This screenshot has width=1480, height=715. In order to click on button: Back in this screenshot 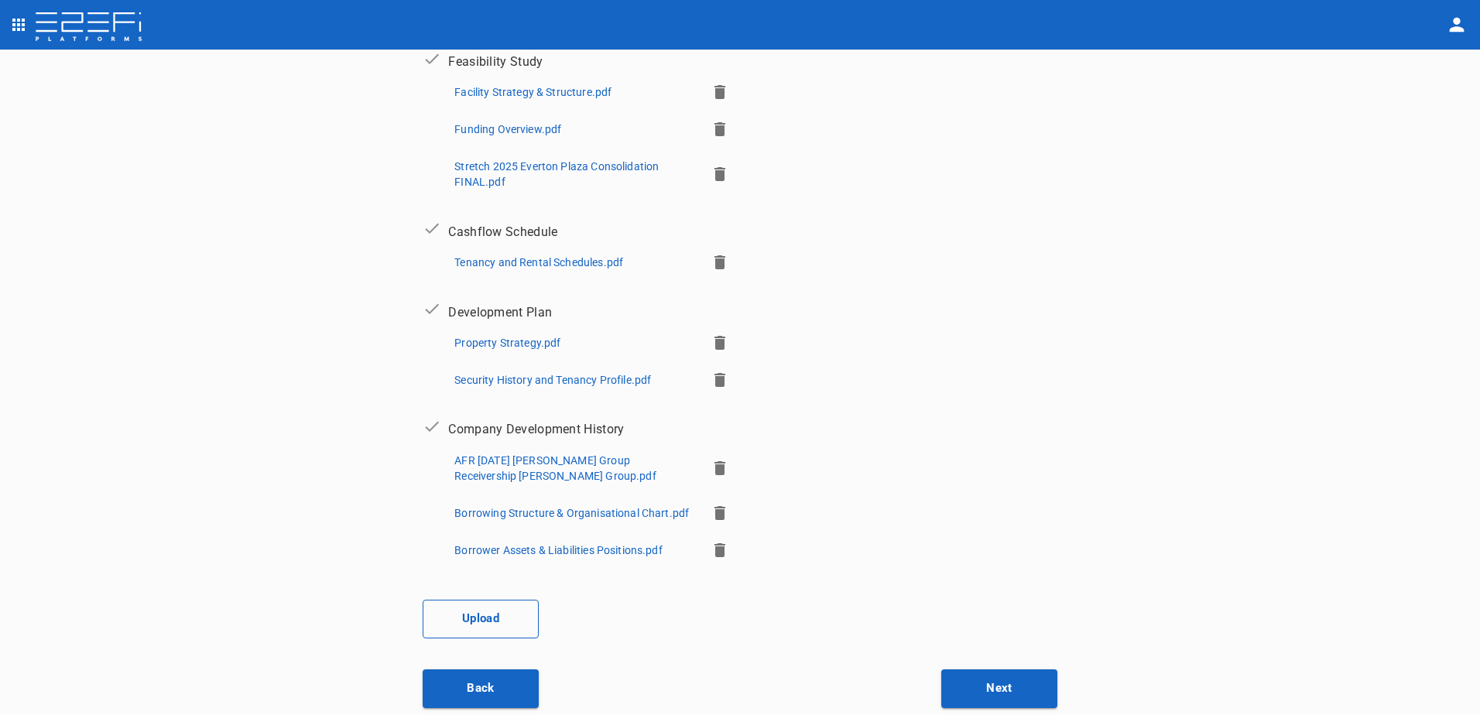, I will do `click(481, 689)`.